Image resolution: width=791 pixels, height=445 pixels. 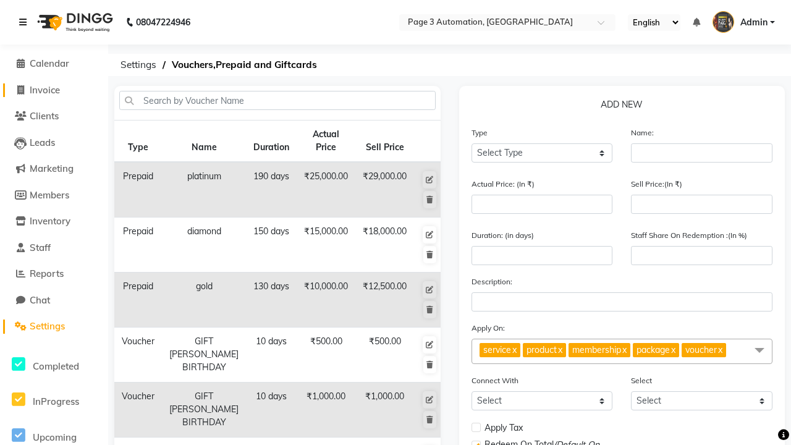 I want to click on td: ₹15,000.00, so click(x=326, y=245).